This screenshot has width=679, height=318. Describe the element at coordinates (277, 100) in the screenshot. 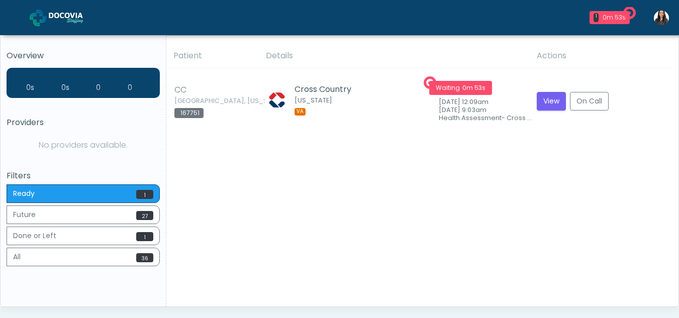

I see `img: Lisa Sellers` at that location.